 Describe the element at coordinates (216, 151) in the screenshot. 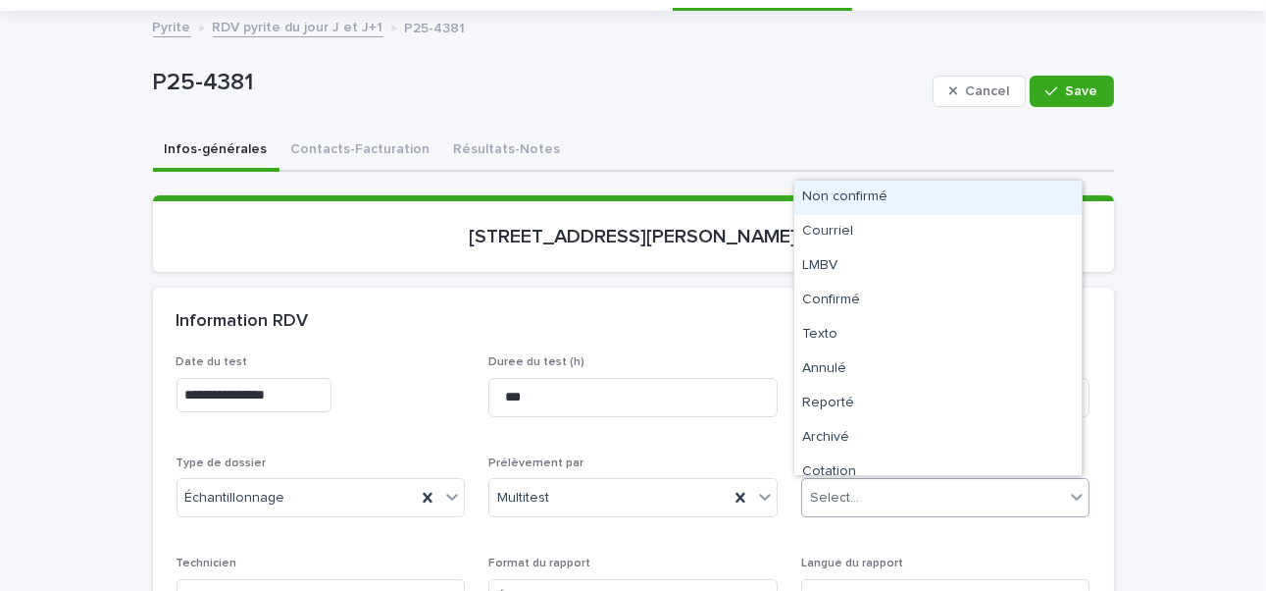

I see `button: Infos-générales` at that location.